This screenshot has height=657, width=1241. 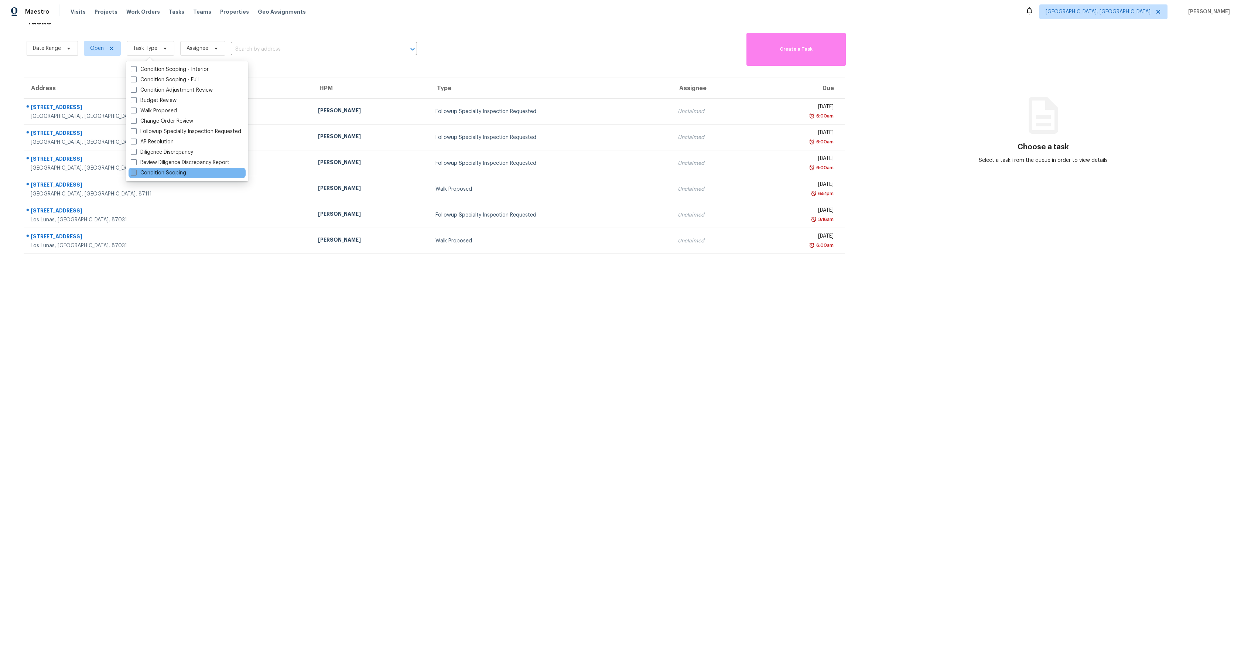 I want to click on span: Task Type, so click(x=145, y=48).